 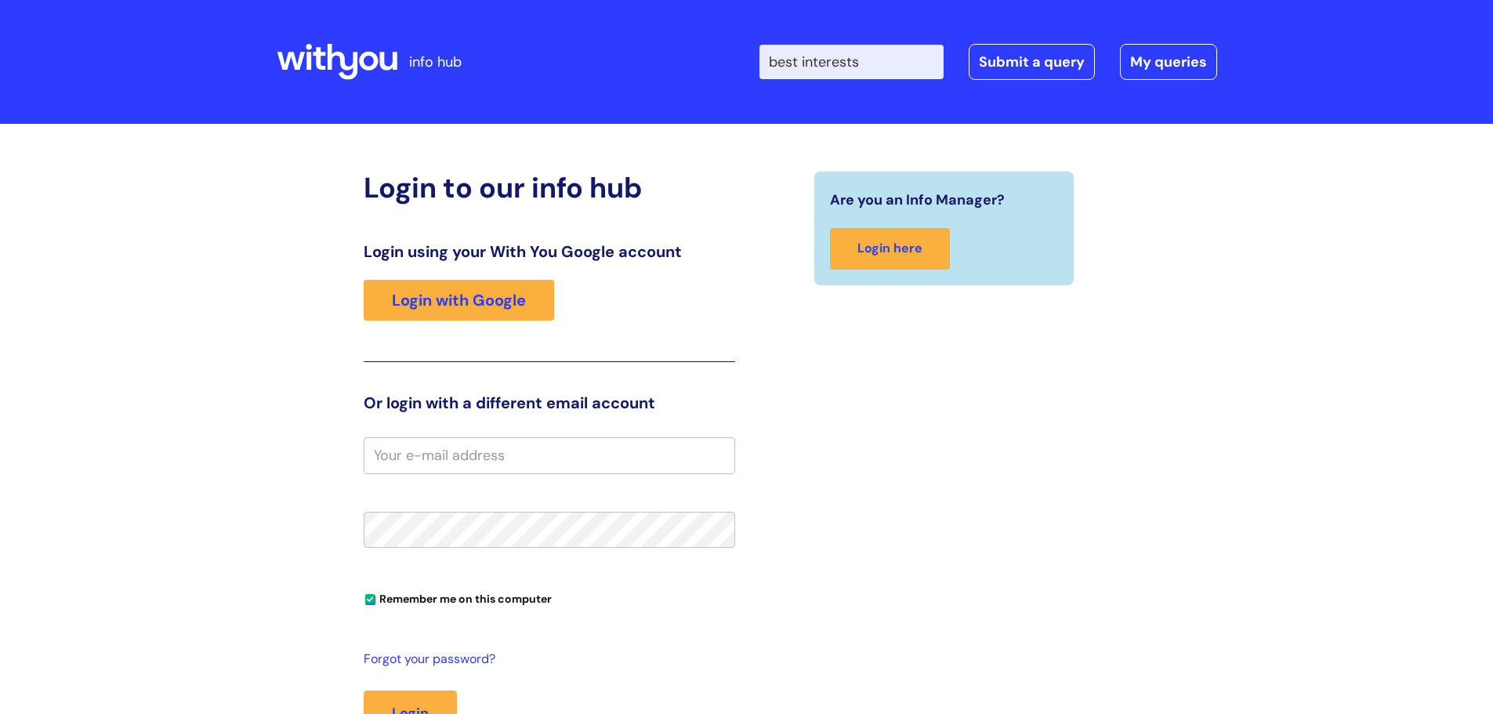 I want to click on h3: Login using your With You Google account, so click(x=549, y=252).